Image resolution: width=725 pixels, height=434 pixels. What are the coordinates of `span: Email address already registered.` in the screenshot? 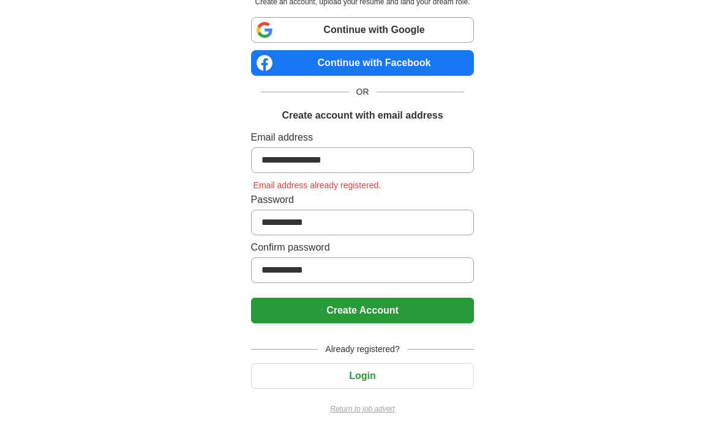 It's located at (317, 185).